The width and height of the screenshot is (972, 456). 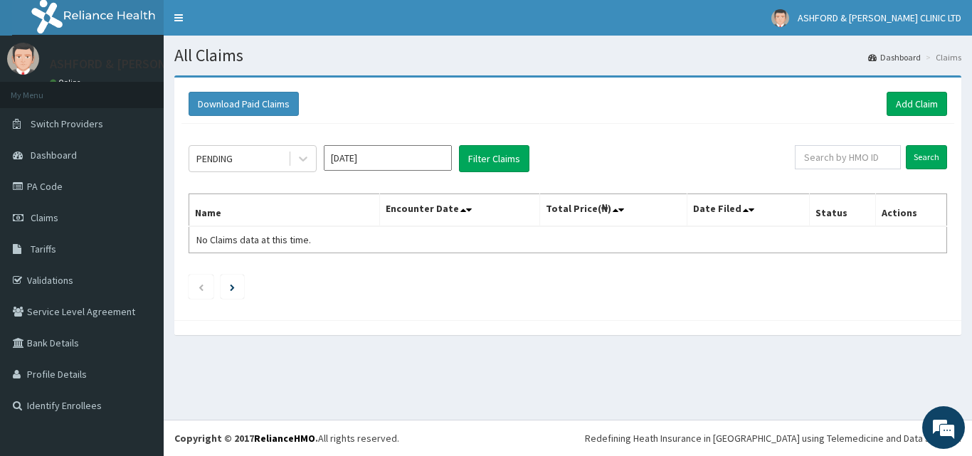 What do you see at coordinates (232, 287) in the screenshot?
I see `a: Next page` at bounding box center [232, 287].